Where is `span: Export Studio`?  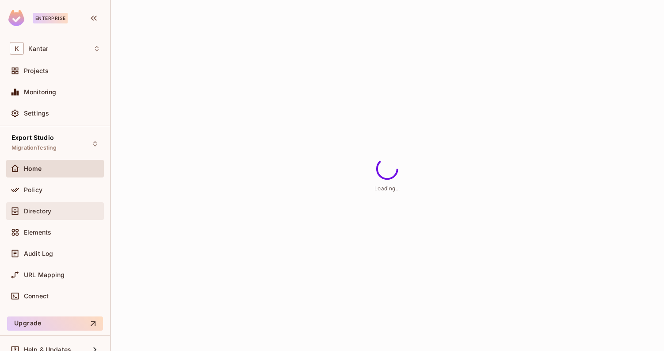
span: Export Studio is located at coordinates (33, 138).